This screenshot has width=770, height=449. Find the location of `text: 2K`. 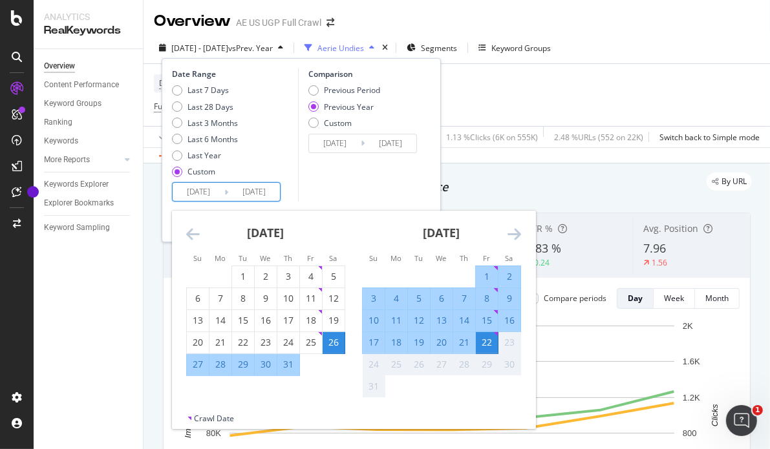

text: 2K is located at coordinates (688, 326).